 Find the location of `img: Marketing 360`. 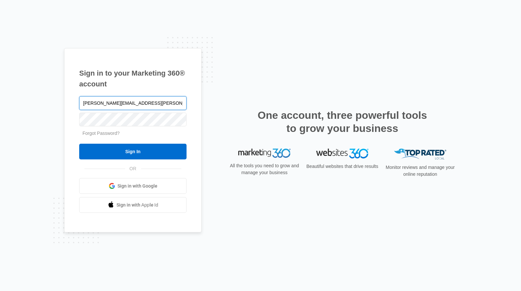

img: Marketing 360 is located at coordinates (265, 153).